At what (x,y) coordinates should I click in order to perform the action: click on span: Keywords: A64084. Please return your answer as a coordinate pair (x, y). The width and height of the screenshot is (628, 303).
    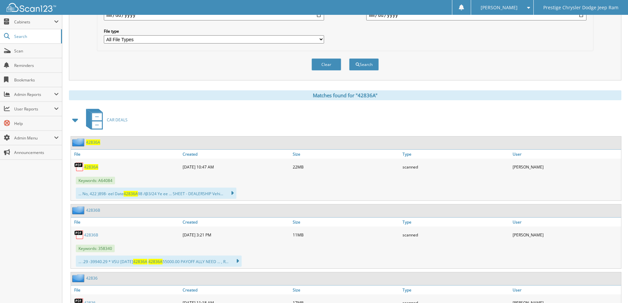
    Looking at the image, I should click on (95, 180).